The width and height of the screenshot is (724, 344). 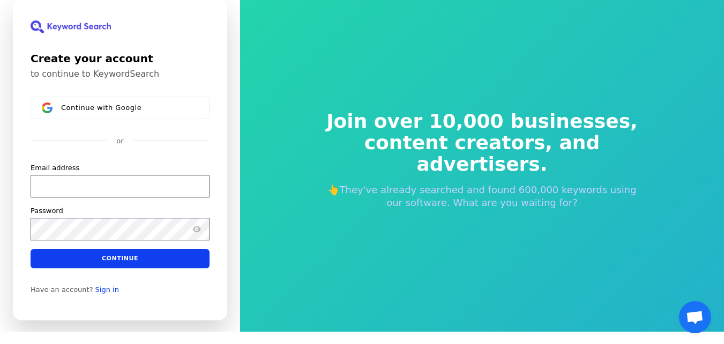 I want to click on a: Sign in, so click(x=107, y=289).